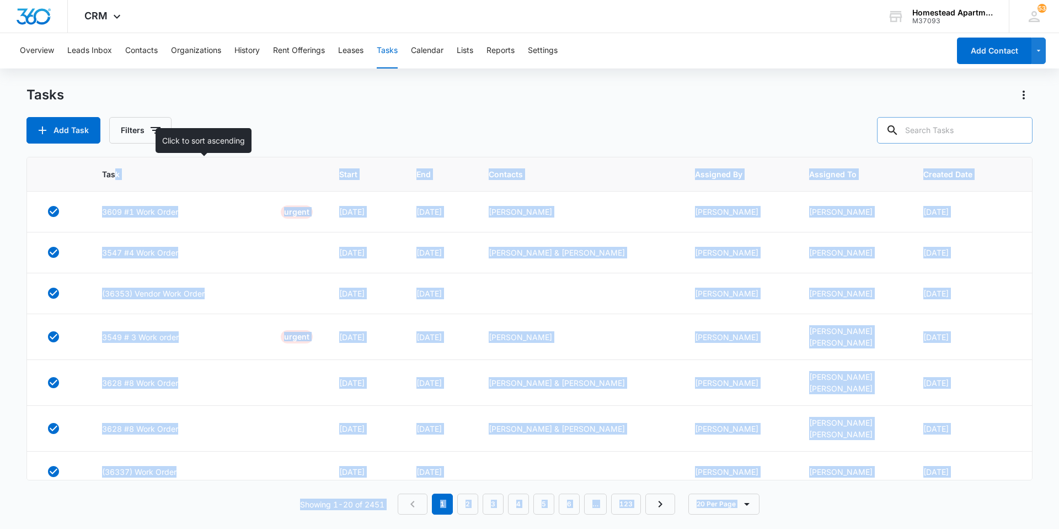 The height and width of the screenshot is (529, 1059). I want to click on button: Organizations, so click(196, 51).